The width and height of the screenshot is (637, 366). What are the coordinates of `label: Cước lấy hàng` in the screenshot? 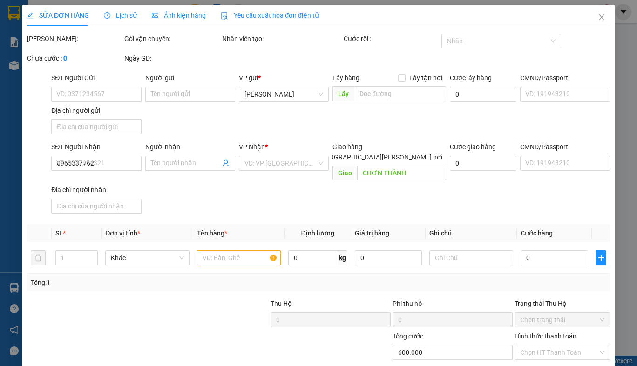 It's located at (471, 78).